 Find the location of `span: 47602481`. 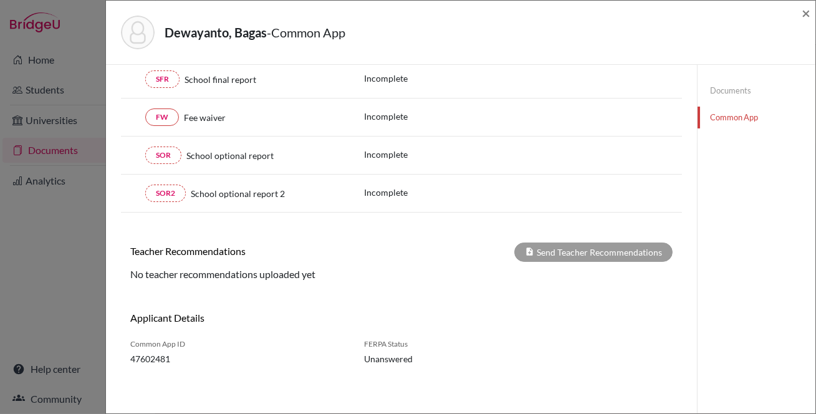

span: 47602481 is located at coordinates (238, 359).